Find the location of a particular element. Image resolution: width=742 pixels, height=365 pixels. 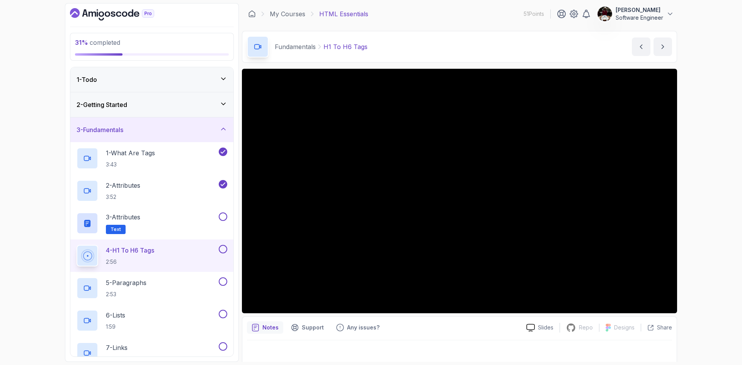

p: Fundamentals is located at coordinates (295, 47).